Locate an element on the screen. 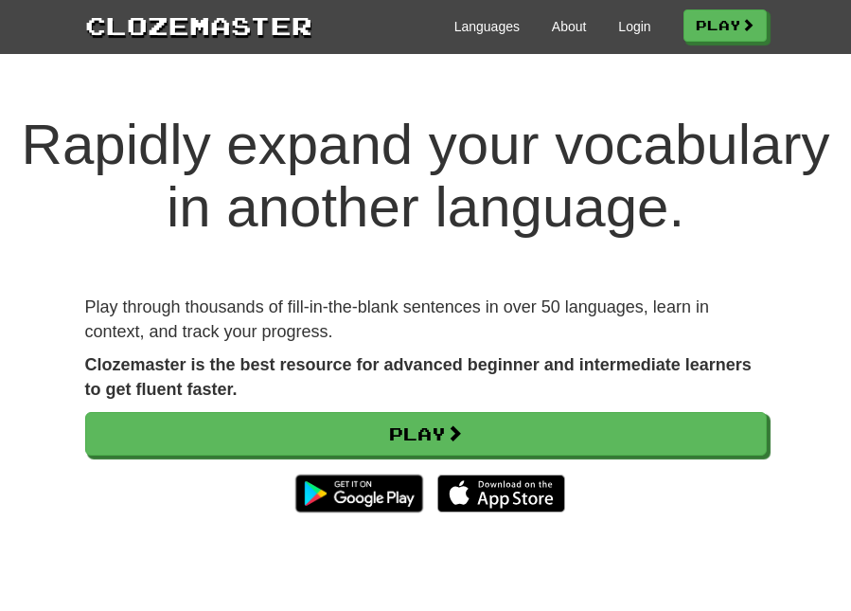  a: About is located at coordinates (569, 27).